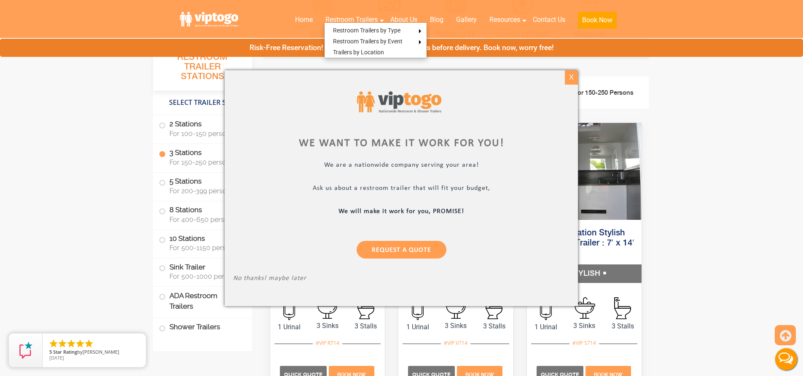 The height and width of the screenshot is (376, 803). What do you see at coordinates (94, 353) in the screenshot?
I see `span: by` at bounding box center [94, 353].